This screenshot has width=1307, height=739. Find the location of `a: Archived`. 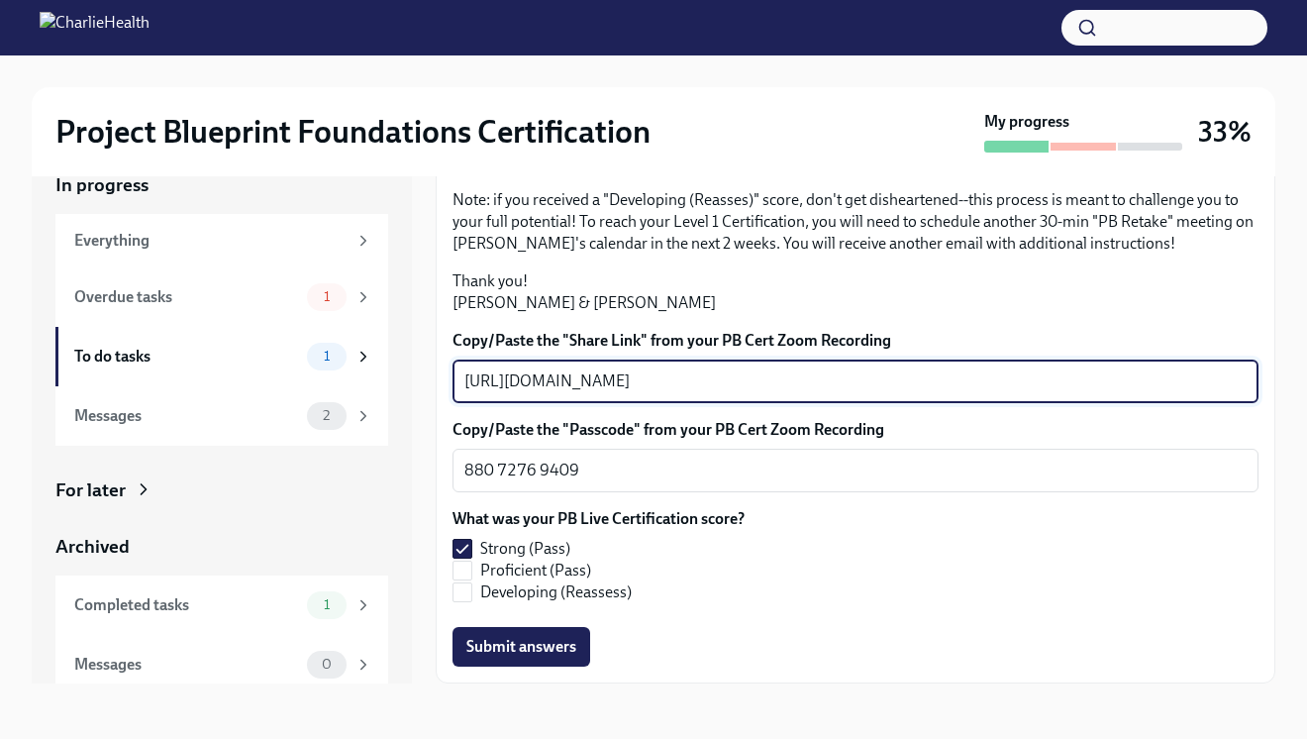

a: Archived is located at coordinates (222, 547).